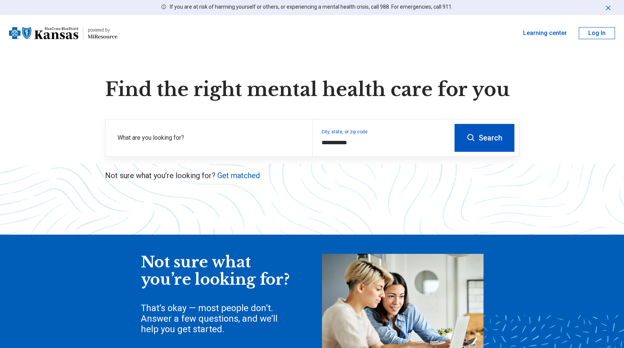 The width and height of the screenshot is (624, 348). What do you see at coordinates (44, 33) in the screenshot?
I see `img: Blue Cross Blue Shield Kansas` at bounding box center [44, 33].